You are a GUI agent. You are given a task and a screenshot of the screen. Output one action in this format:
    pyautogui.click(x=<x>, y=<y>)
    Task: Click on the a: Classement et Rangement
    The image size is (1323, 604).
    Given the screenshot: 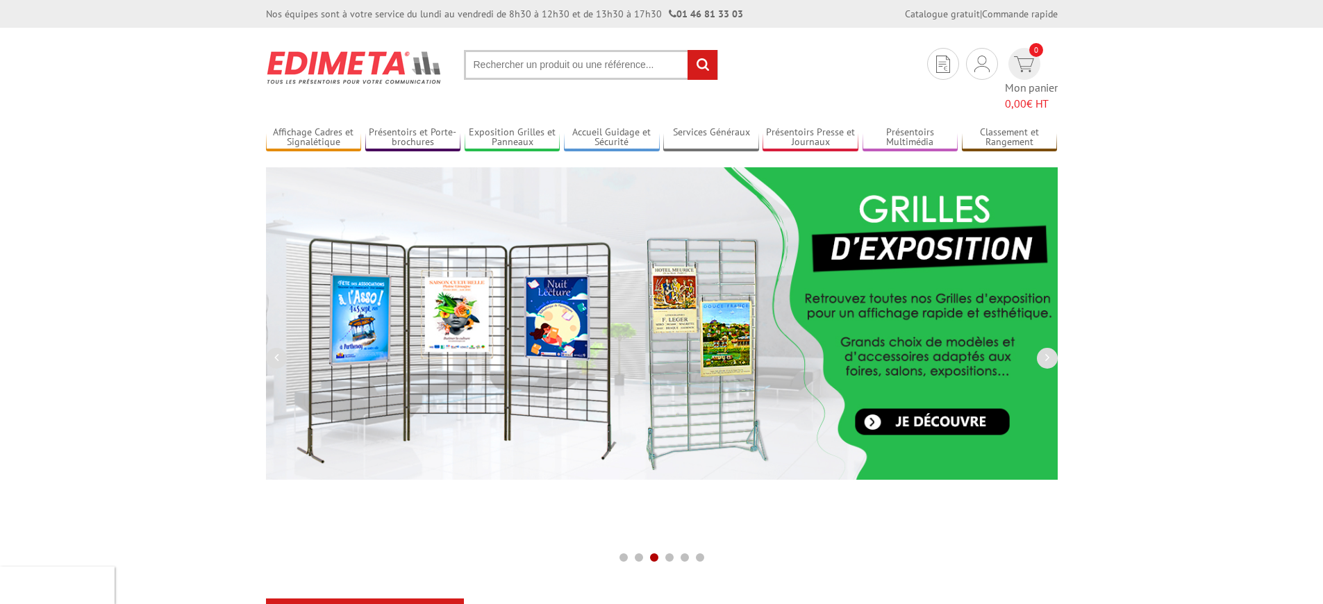 What is the action you would take?
    pyautogui.click(x=1010, y=138)
    